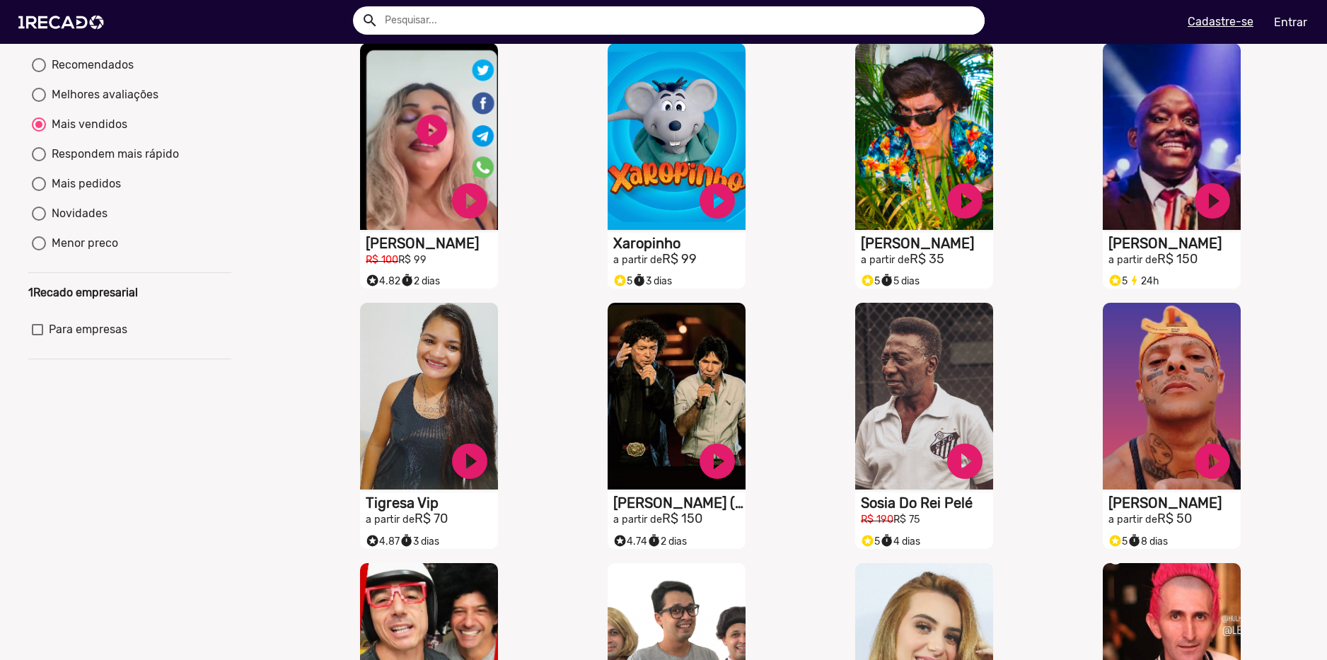 This screenshot has width=1327, height=660. Describe the element at coordinates (679, 243) in the screenshot. I see `h1: Xaropinho` at that location.